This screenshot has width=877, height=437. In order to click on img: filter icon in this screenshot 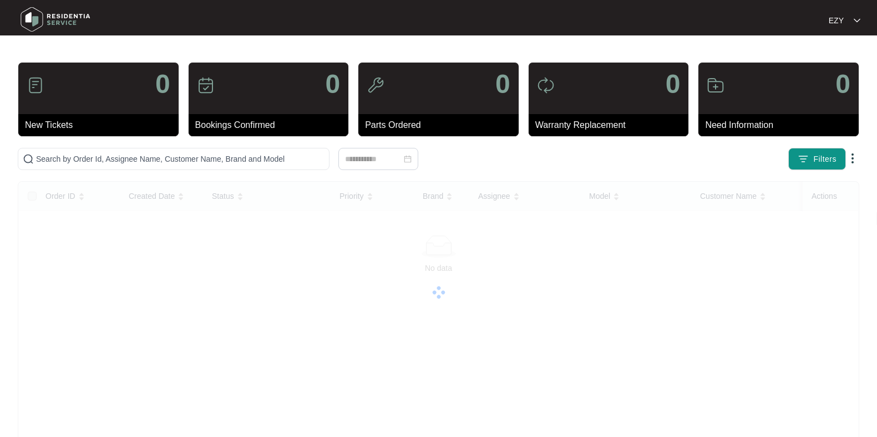, I will do `click(803, 159)`.